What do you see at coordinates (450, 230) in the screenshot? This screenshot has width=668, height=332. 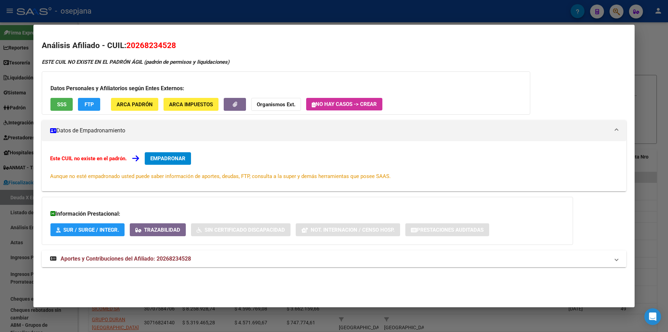 I see `span: Prestaciones Auditadas` at bounding box center [450, 230].